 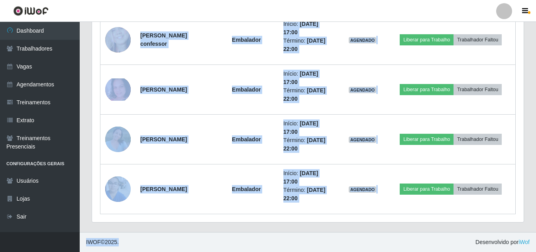 What do you see at coordinates (524, 242) in the screenshot?
I see `a: iWof` at bounding box center [524, 242].